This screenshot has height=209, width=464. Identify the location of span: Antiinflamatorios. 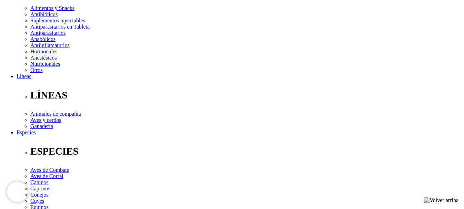
(50, 45).